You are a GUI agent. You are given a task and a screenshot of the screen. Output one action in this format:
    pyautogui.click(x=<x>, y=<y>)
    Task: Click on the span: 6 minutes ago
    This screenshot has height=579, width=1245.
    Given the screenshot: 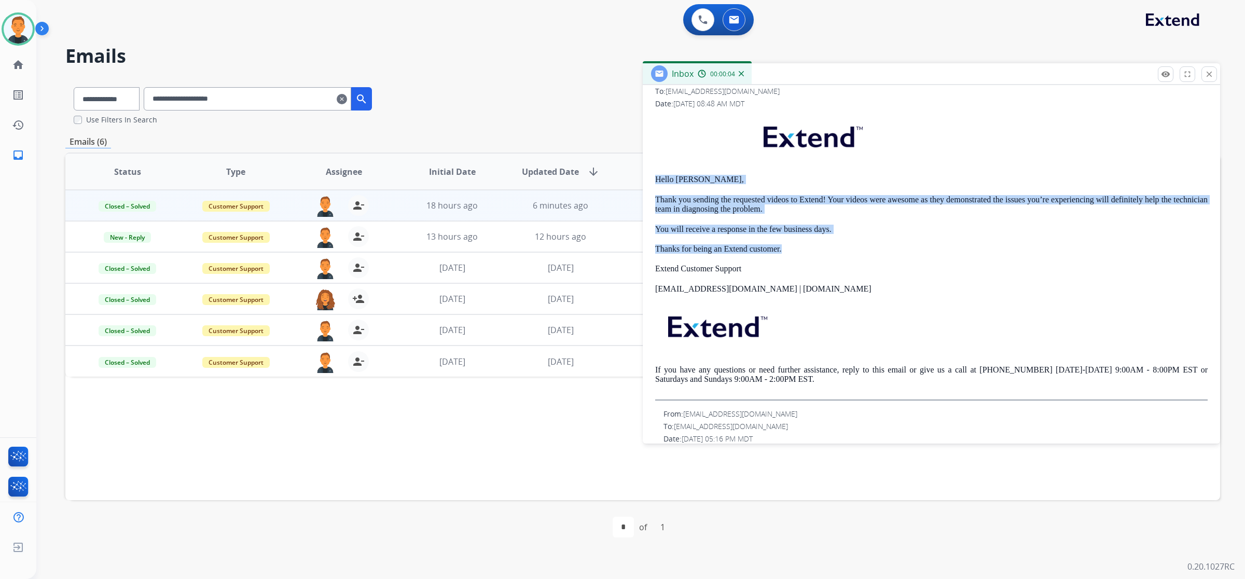 What is the action you would take?
    pyautogui.click(x=560, y=205)
    